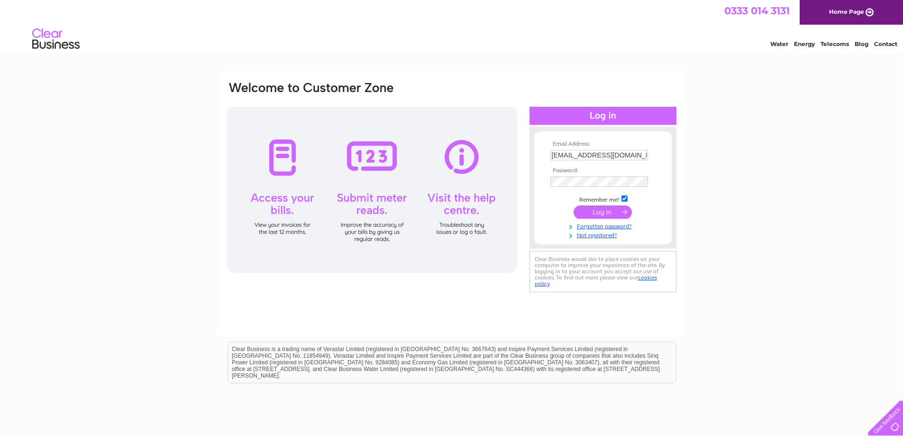  Describe the element at coordinates (604, 225) in the screenshot. I see `a: Forgotten password?` at that location.